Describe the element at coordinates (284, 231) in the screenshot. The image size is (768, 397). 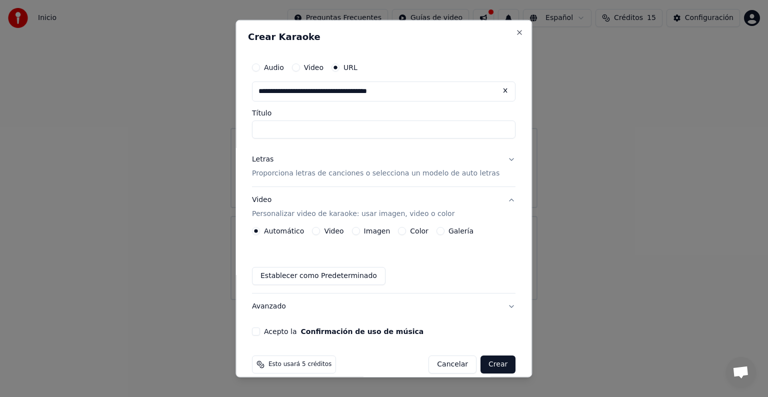
I see `label: Automático` at that location.